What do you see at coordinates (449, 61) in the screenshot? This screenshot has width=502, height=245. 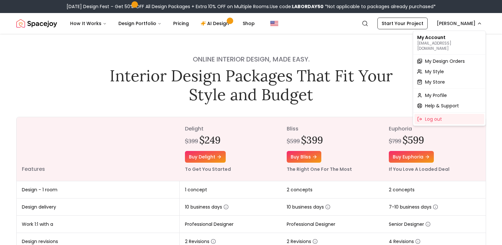 I see `a: My Design Orders` at bounding box center [449, 61].